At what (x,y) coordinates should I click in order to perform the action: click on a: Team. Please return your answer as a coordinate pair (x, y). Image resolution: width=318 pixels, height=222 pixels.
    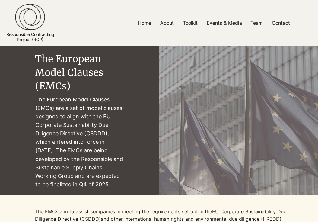
    Looking at the image, I should click on (257, 23).